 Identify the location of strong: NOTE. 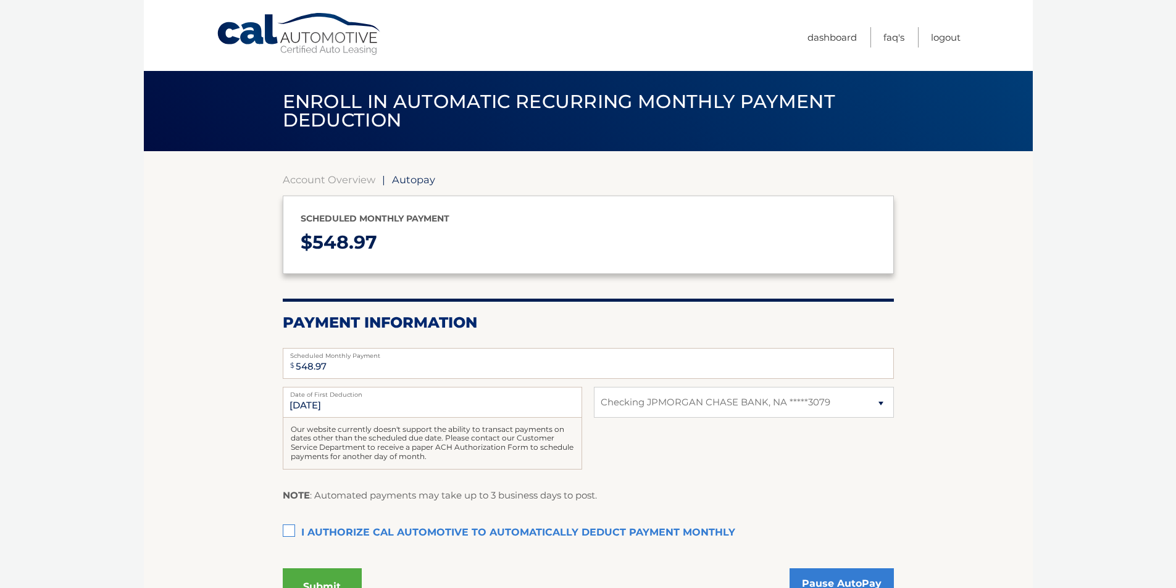
(296, 495).